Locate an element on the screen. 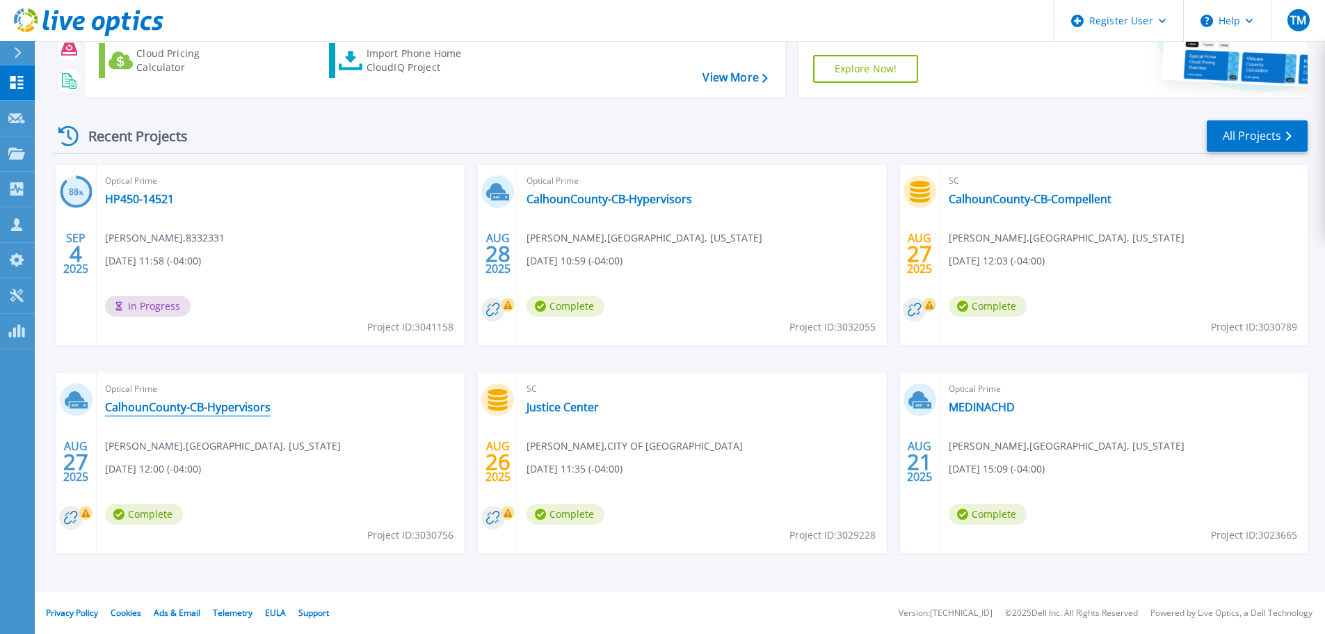  a: Explore Now! is located at coordinates (866, 69).